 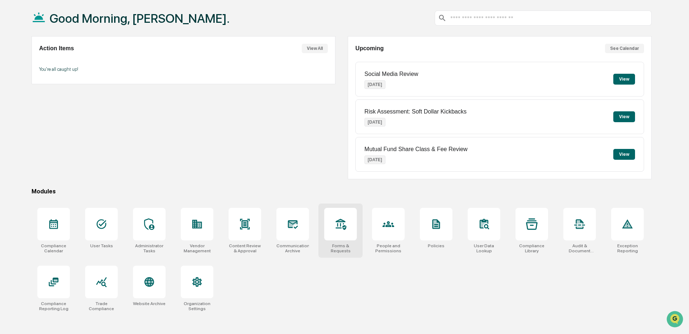 I want to click on span: Pylon, so click(x=80, y=182).